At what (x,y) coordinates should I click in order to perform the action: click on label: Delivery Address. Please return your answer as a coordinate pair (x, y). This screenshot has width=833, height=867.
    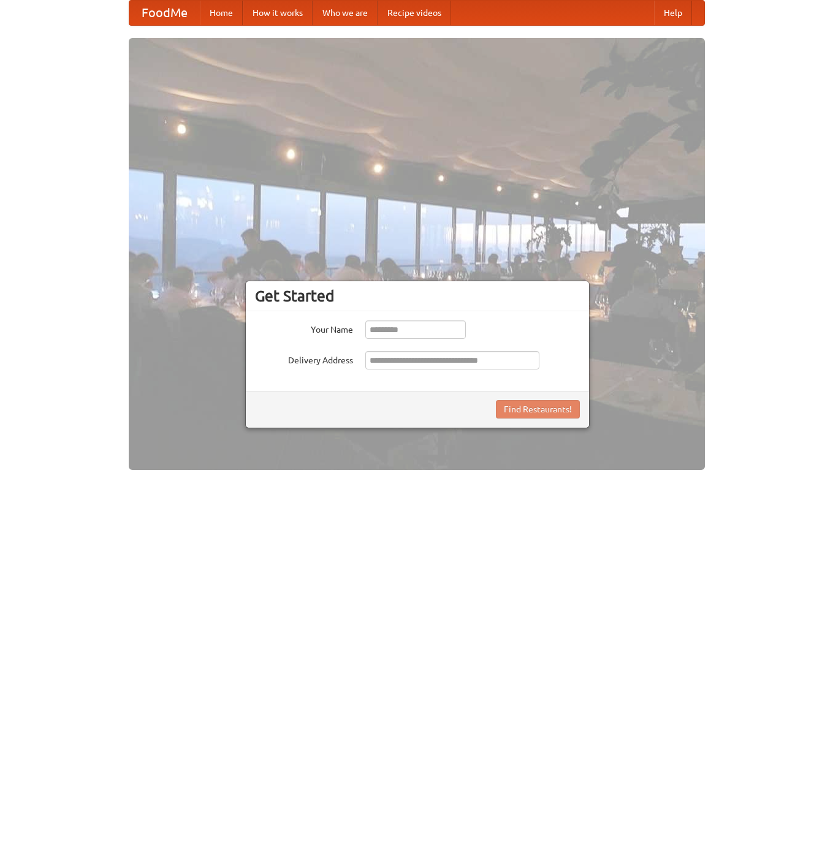
    Looking at the image, I should click on (304, 358).